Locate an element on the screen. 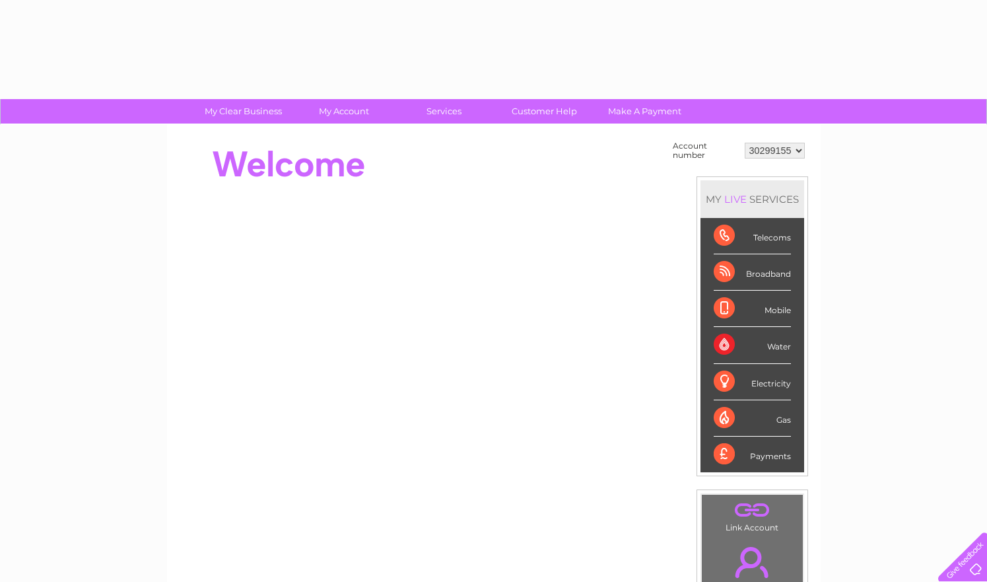  a: Services is located at coordinates (444, 111).